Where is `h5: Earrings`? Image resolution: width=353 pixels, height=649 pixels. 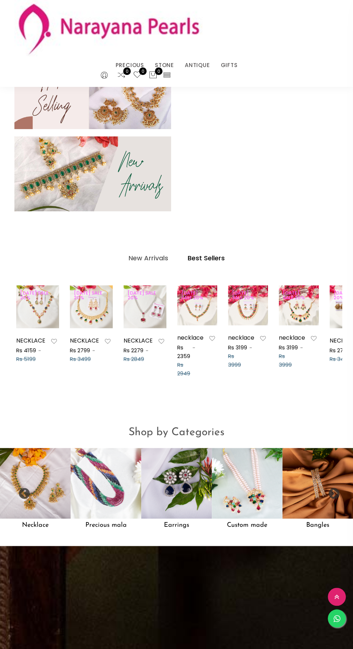 h5: Earrings is located at coordinates (177, 525).